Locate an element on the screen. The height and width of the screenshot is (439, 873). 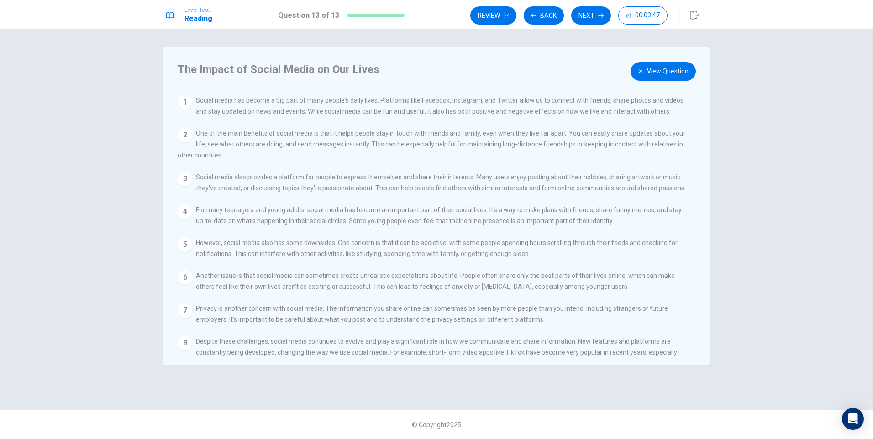
div: 1 is located at coordinates (185, 102).